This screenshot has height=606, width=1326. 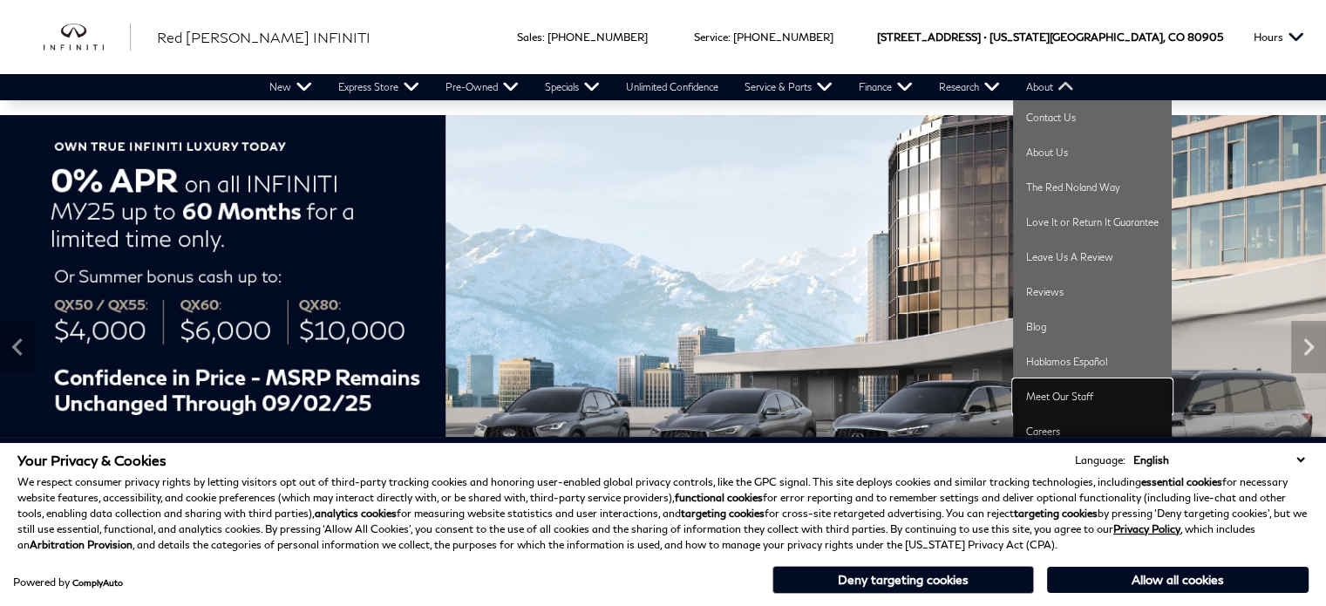 I want to click on a: Unlimited Confidence, so click(x=672, y=87).